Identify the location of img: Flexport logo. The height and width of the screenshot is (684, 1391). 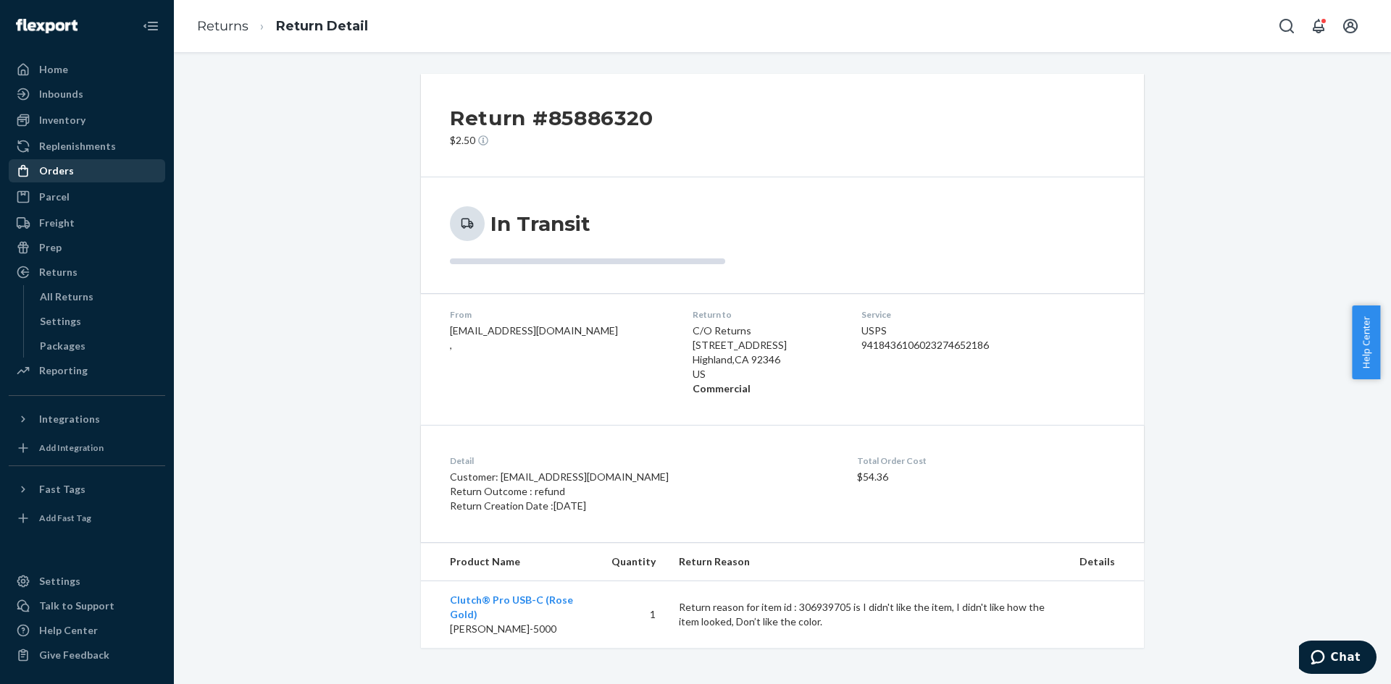
(46, 26).